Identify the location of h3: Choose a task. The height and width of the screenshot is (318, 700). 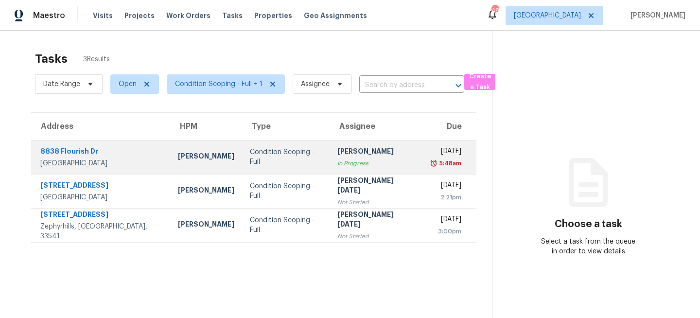
(588, 224).